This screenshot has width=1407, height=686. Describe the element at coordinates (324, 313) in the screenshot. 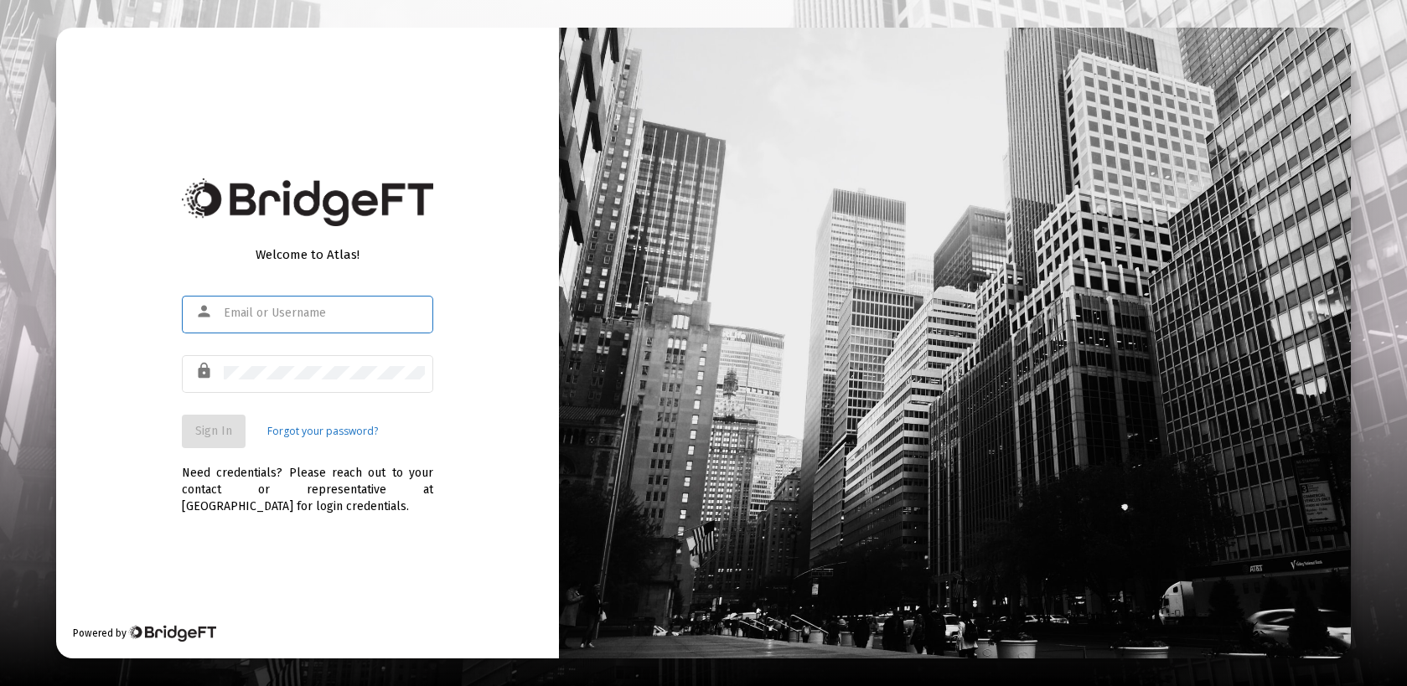

I see `input: Email or Username` at that location.